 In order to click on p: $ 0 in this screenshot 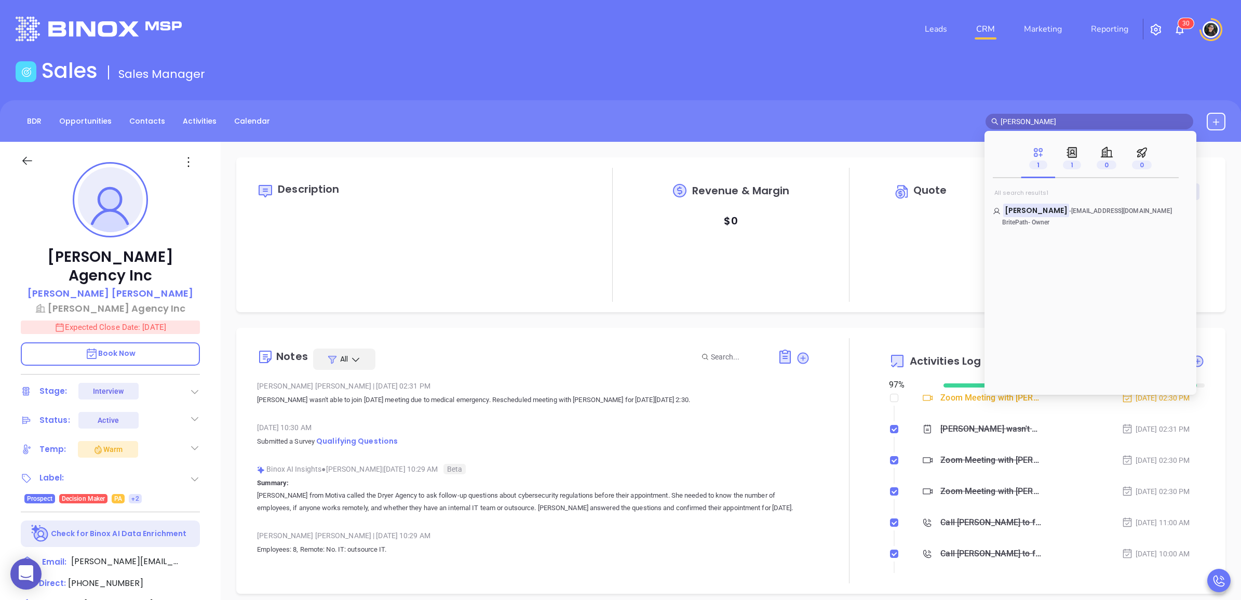, I will do `click(730, 221)`.